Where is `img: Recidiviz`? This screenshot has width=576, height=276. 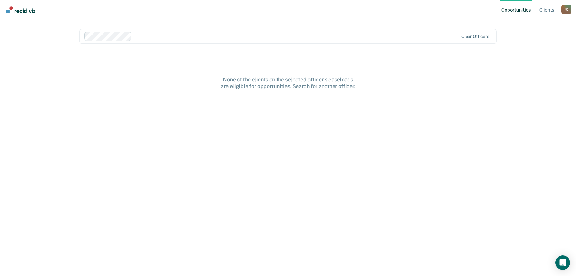
img: Recidiviz is located at coordinates (21, 10).